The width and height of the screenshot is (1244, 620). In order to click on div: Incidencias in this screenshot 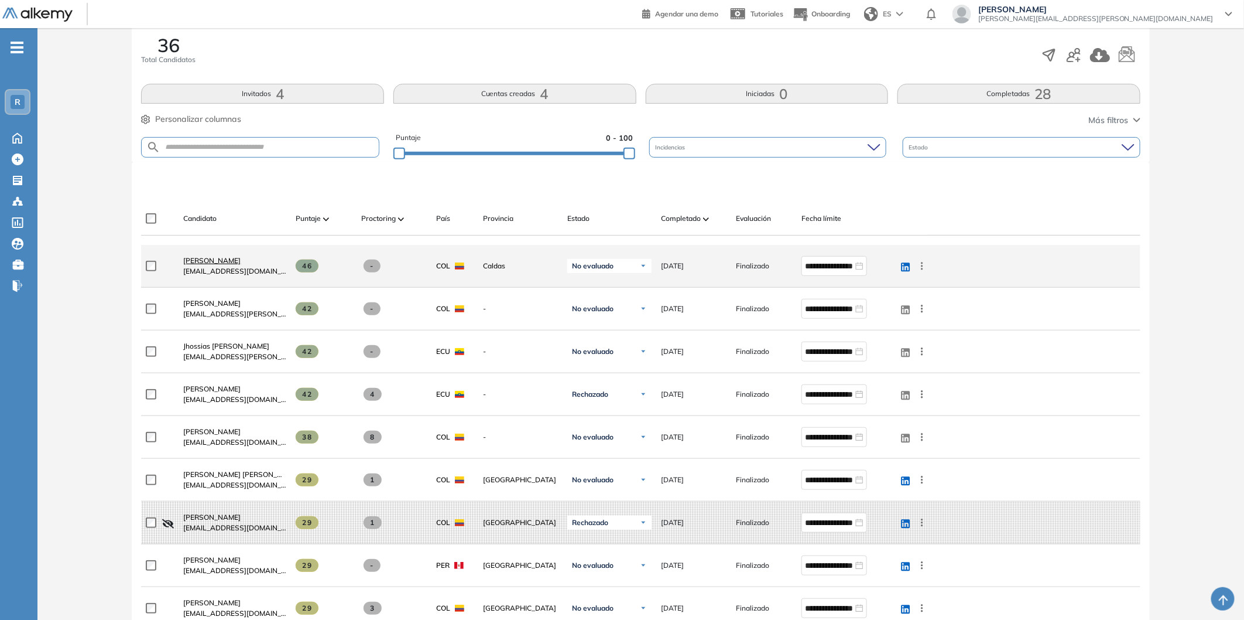, I will do `click(768, 147)`.